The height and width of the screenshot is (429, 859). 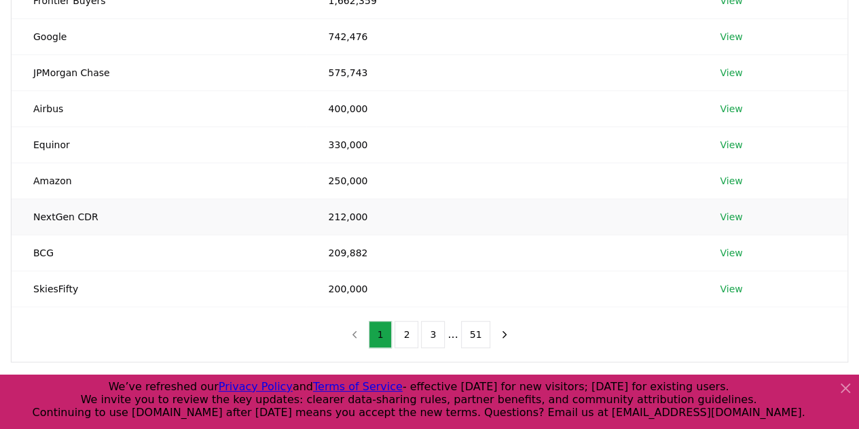 What do you see at coordinates (159, 216) in the screenshot?
I see `td: NextGen CDR` at bounding box center [159, 216].